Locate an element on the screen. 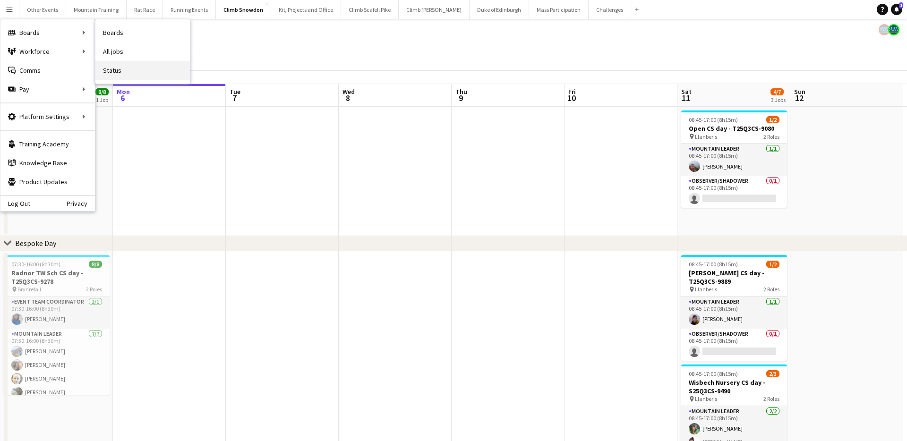 The image size is (907, 441). a: All jobs is located at coordinates (143, 51).